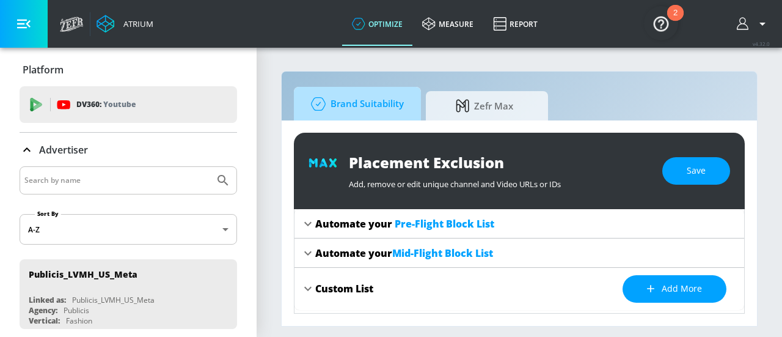  What do you see at coordinates (128, 229) in the screenshot?
I see `div: A-Z` at bounding box center [128, 229].